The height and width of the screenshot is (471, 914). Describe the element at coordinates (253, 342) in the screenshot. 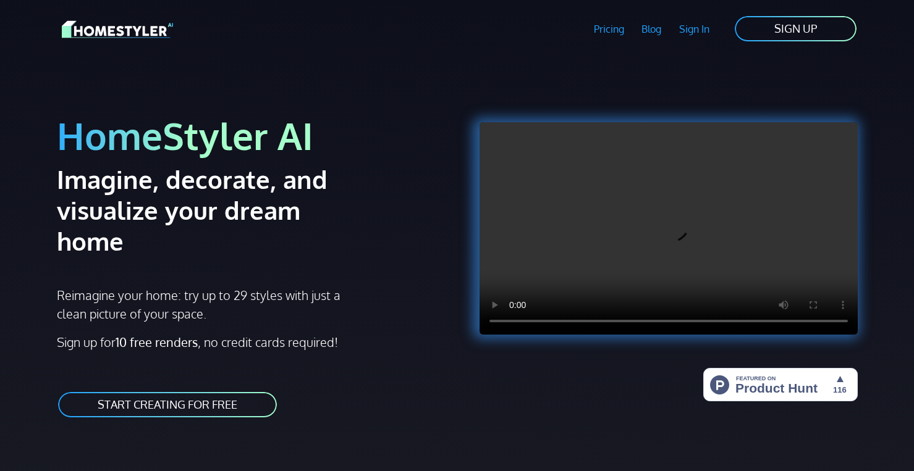

I see `p: Sign up for , no credit cards required!` at that location.